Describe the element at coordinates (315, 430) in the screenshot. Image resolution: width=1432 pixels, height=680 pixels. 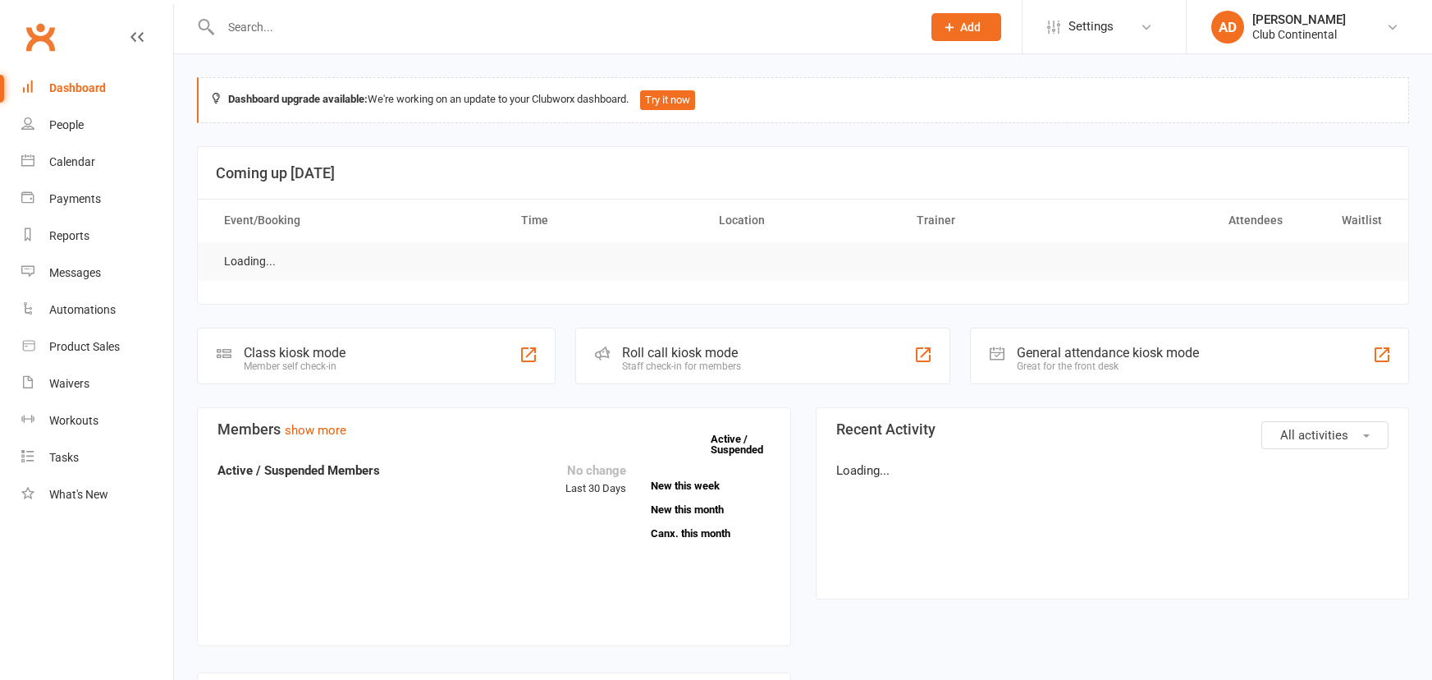
I see `a: show more` at that location.